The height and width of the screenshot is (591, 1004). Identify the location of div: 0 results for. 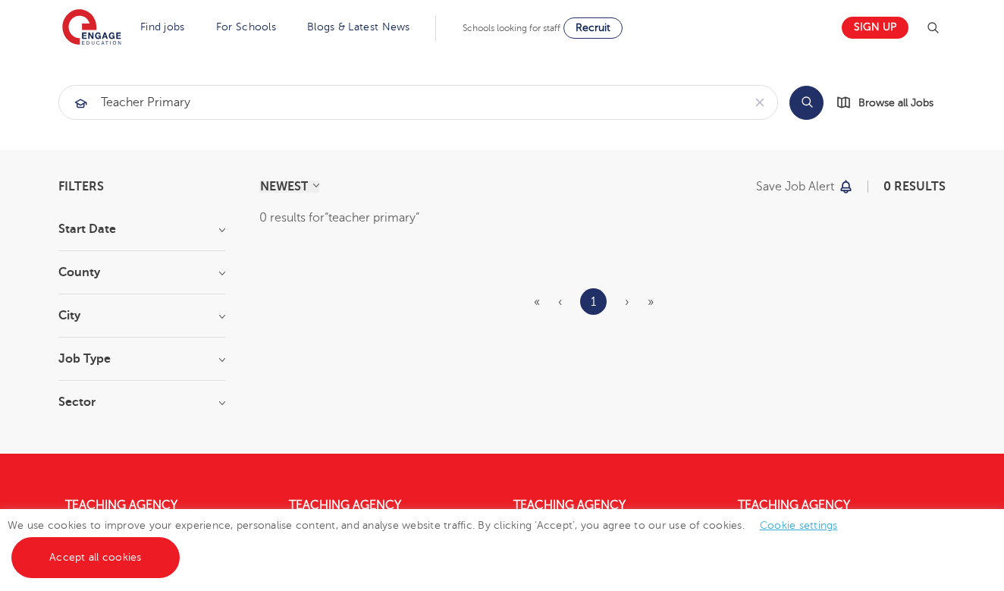
(602, 218).